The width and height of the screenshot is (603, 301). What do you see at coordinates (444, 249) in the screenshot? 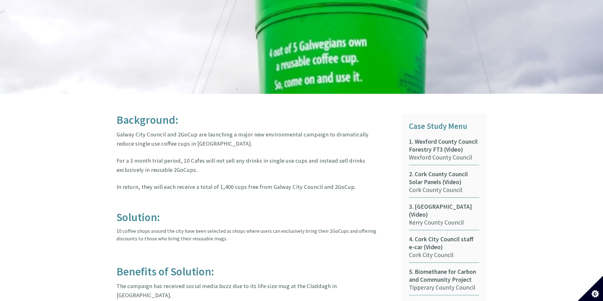
I see `a: 4. Cork City Council staff e-car (Video)Cork City Council` at bounding box center [444, 249].